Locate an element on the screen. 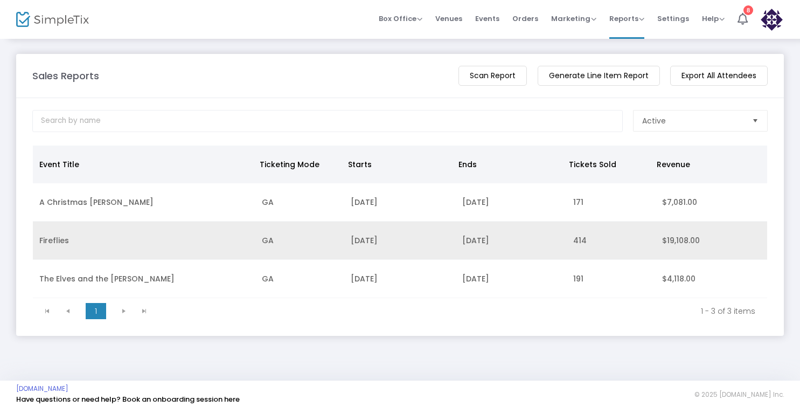 Image resolution: width=800 pixels, height=413 pixels. td: 171 is located at coordinates (611, 202).